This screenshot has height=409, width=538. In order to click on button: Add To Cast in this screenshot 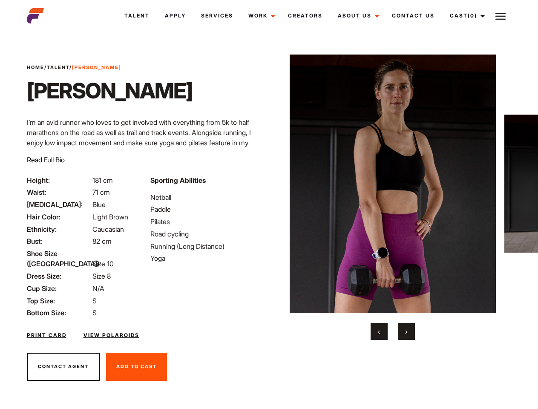, I will do `click(136, 367)`.